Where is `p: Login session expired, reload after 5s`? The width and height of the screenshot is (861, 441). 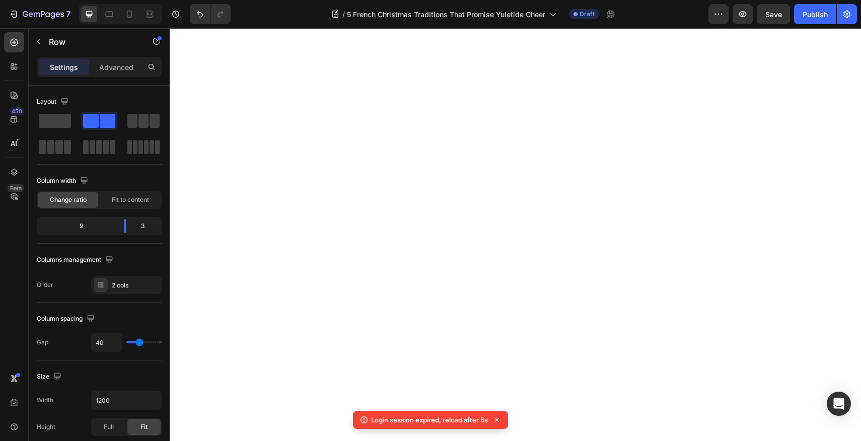 p: Login session expired, reload after 5s is located at coordinates (429, 420).